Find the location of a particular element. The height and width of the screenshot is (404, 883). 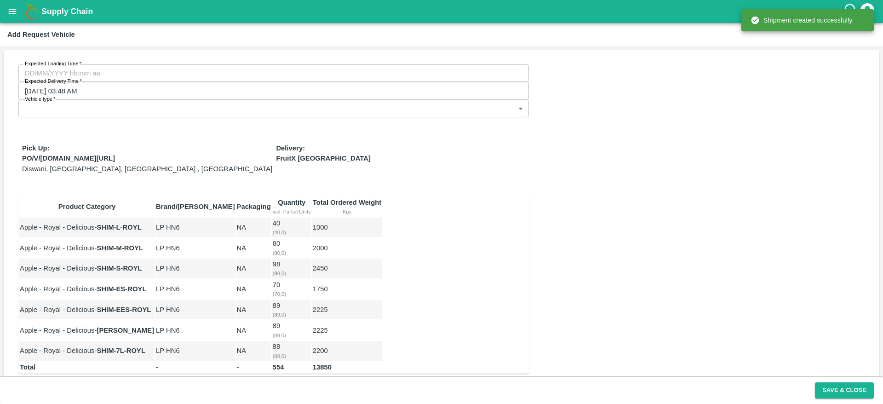

label: Vehicle type is located at coordinates (40, 99).